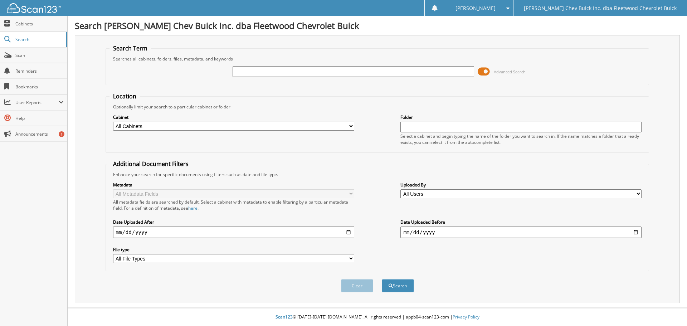 Image resolution: width=687 pixels, height=326 pixels. I want to click on input: start, so click(233, 232).